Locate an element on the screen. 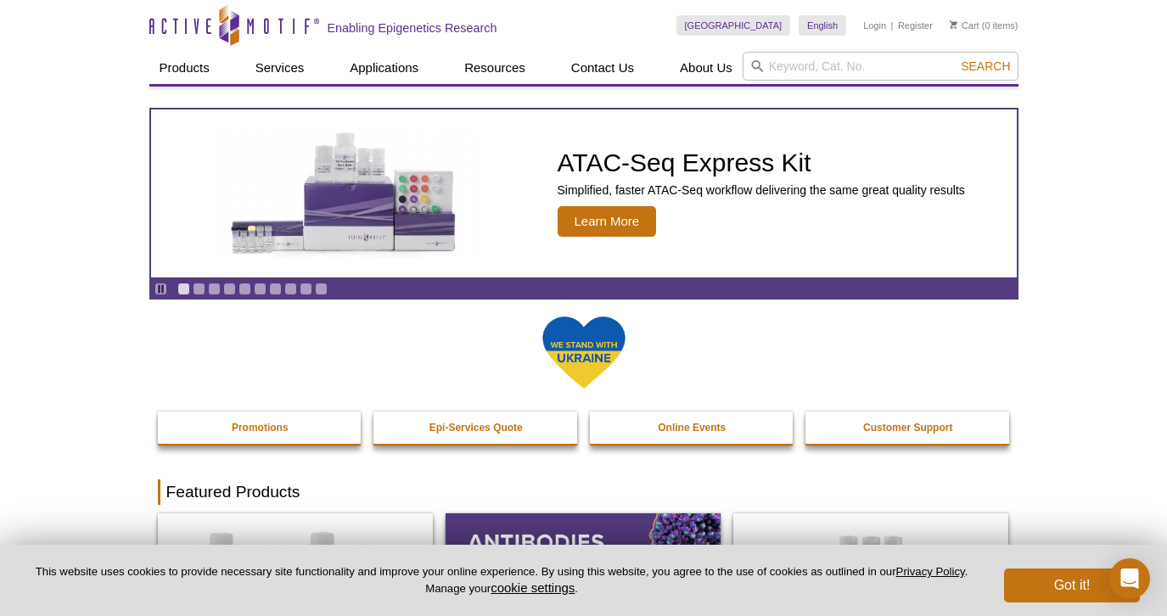  img: Your Cart is located at coordinates (953, 25).